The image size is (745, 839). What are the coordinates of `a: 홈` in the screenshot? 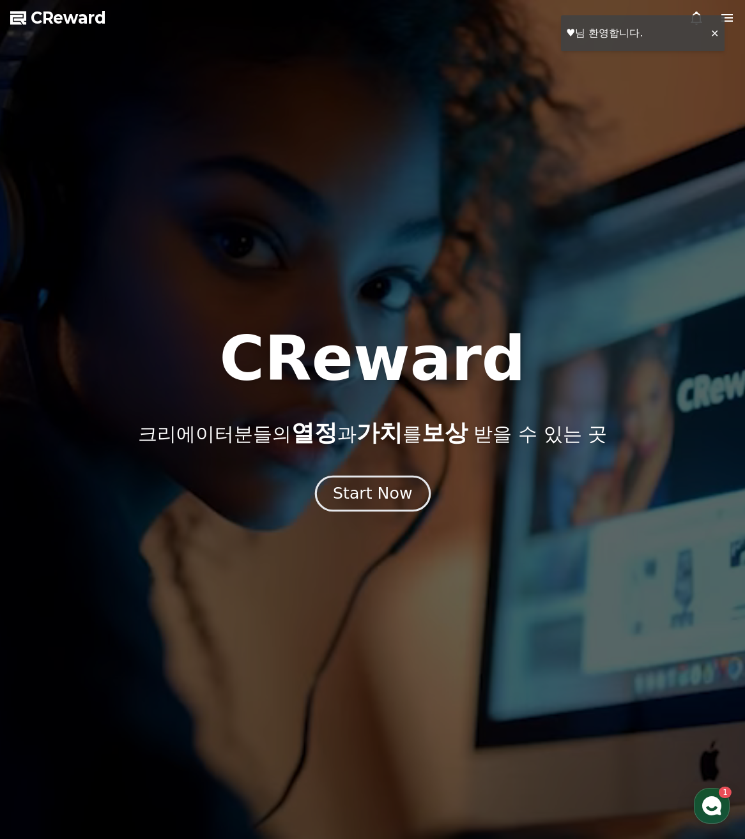 It's located at (44, 421).